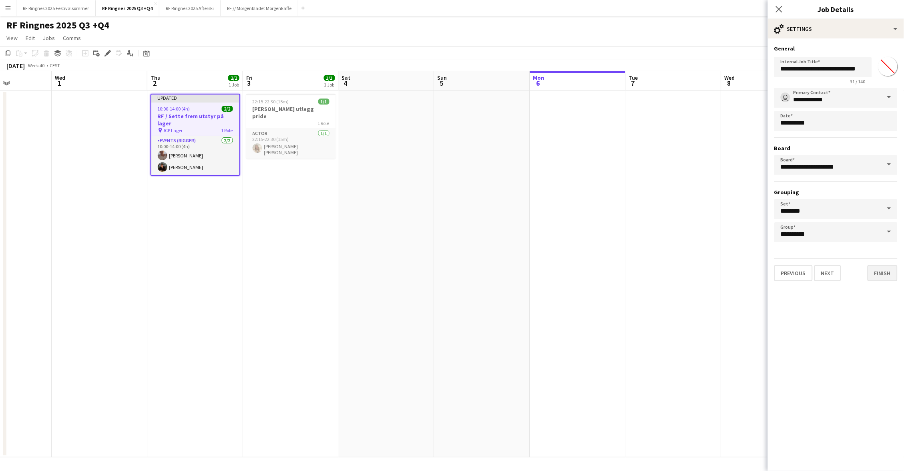  I want to click on span: Tue, so click(634, 78).